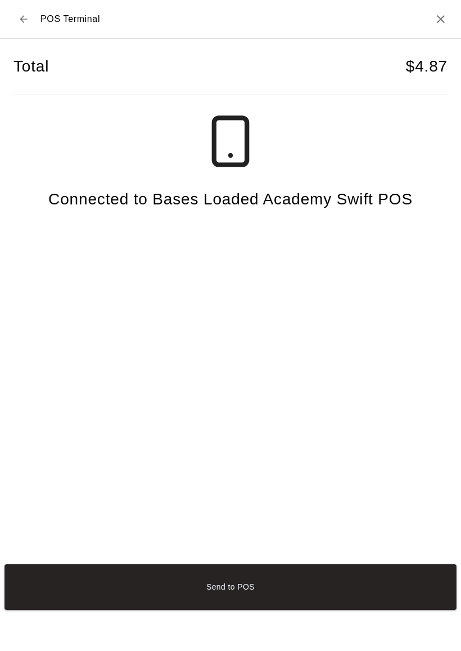  I want to click on div: POS Terminal, so click(57, 19).